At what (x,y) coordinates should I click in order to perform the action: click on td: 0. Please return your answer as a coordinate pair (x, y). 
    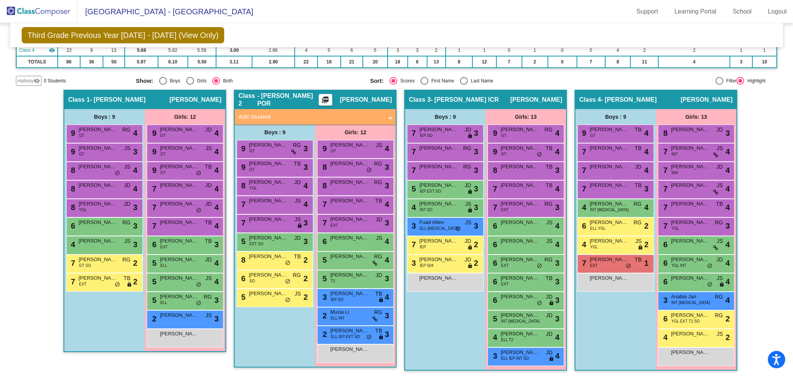
    Looking at the image, I should click on (562, 62).